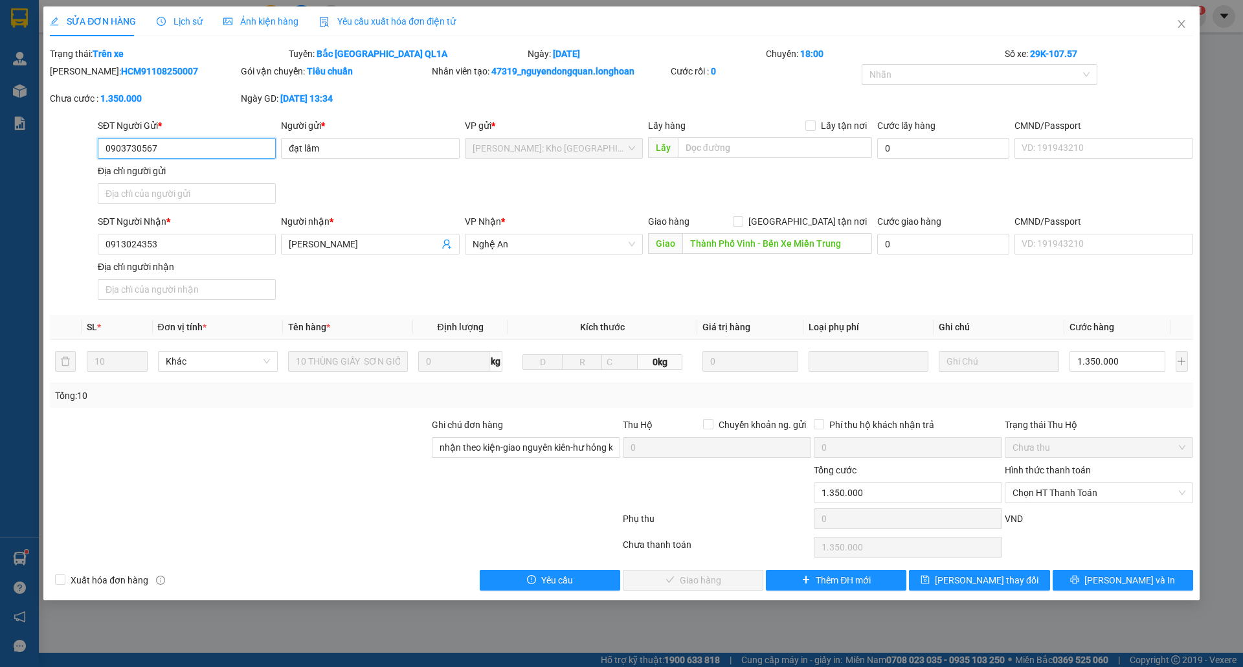  I want to click on span: Lấy hàng, so click(667, 126).